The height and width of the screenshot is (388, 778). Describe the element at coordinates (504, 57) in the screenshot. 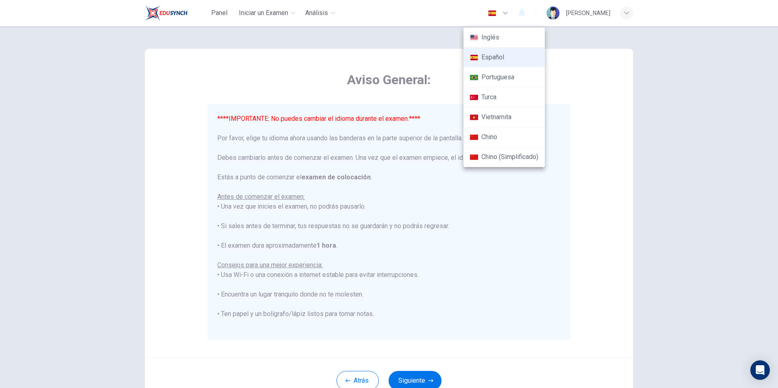

I see `li: Español` at that location.